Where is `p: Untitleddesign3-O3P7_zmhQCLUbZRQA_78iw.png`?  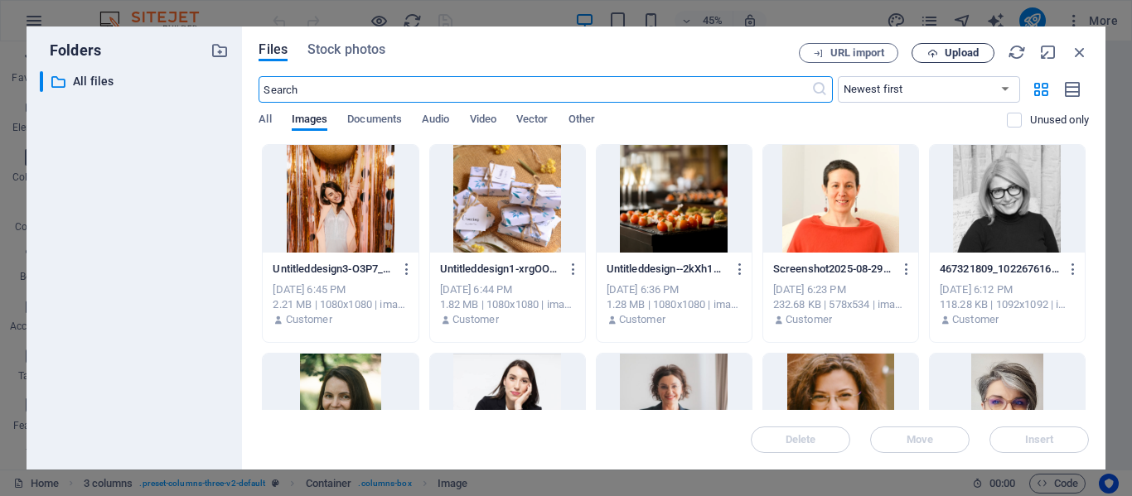 p: Untitleddesign3-O3P7_zmhQCLUbZRQA_78iw.png is located at coordinates (332, 269).